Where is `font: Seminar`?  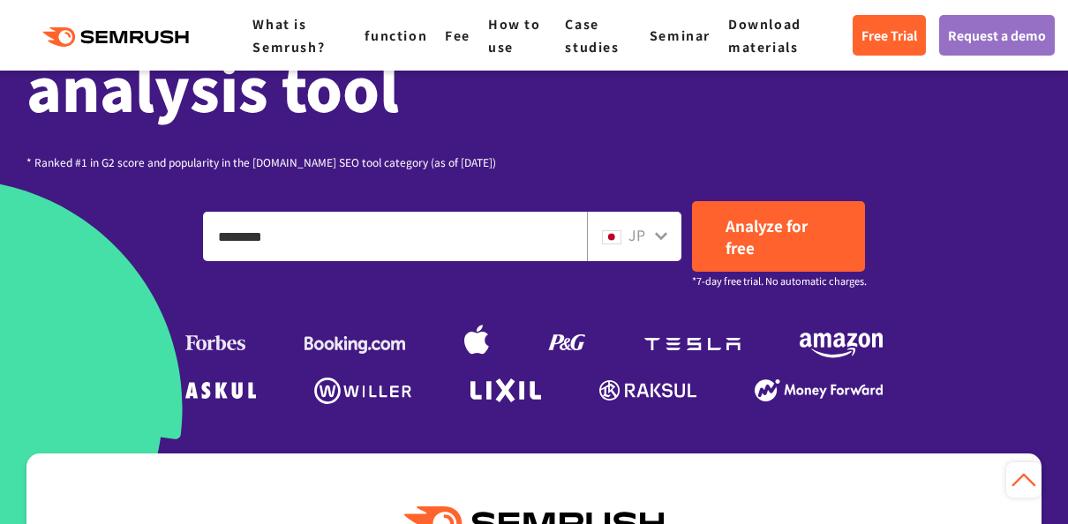
font: Seminar is located at coordinates (679, 35).